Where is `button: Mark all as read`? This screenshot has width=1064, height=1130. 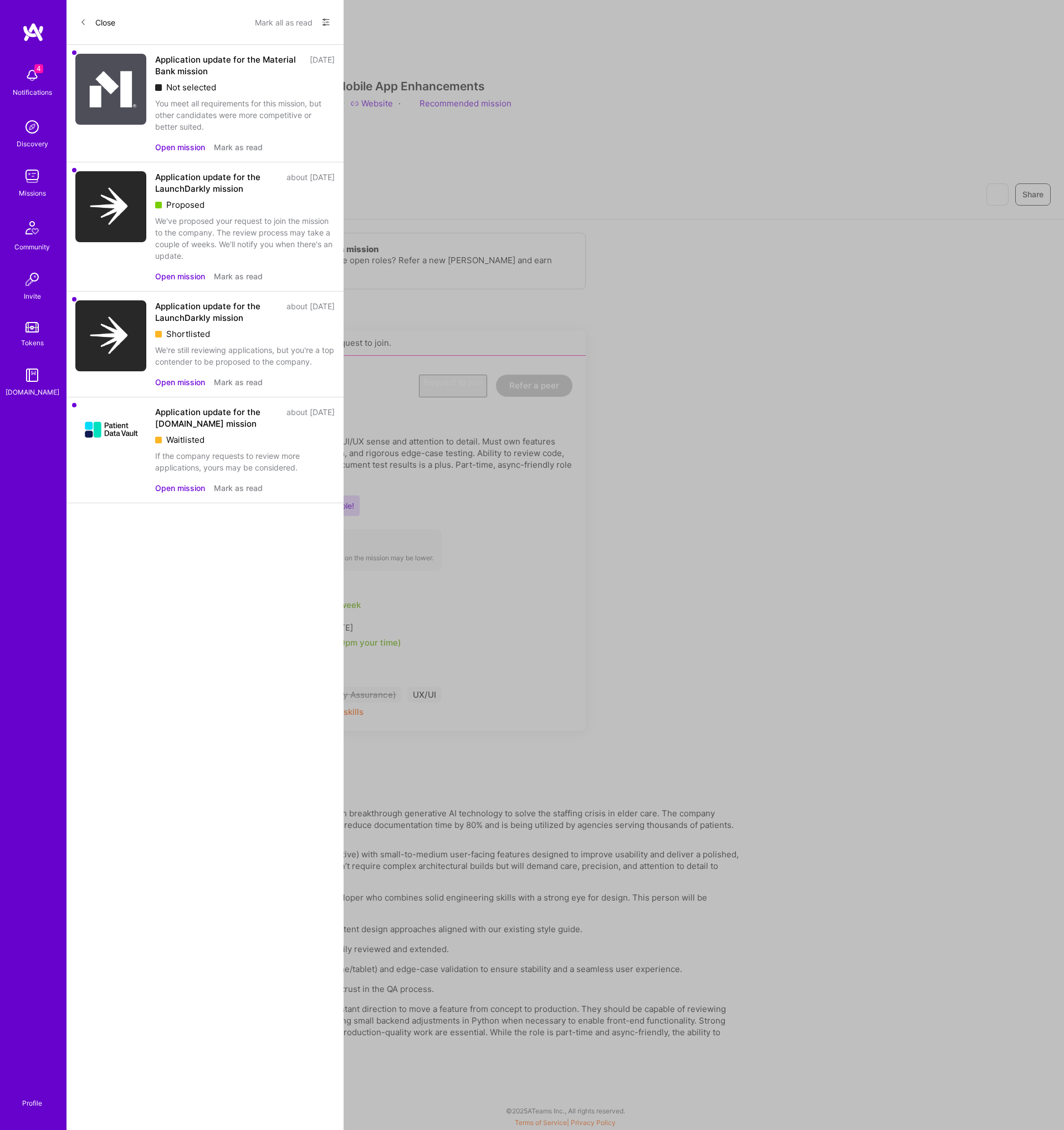
button: Mark all as read is located at coordinates (284, 22).